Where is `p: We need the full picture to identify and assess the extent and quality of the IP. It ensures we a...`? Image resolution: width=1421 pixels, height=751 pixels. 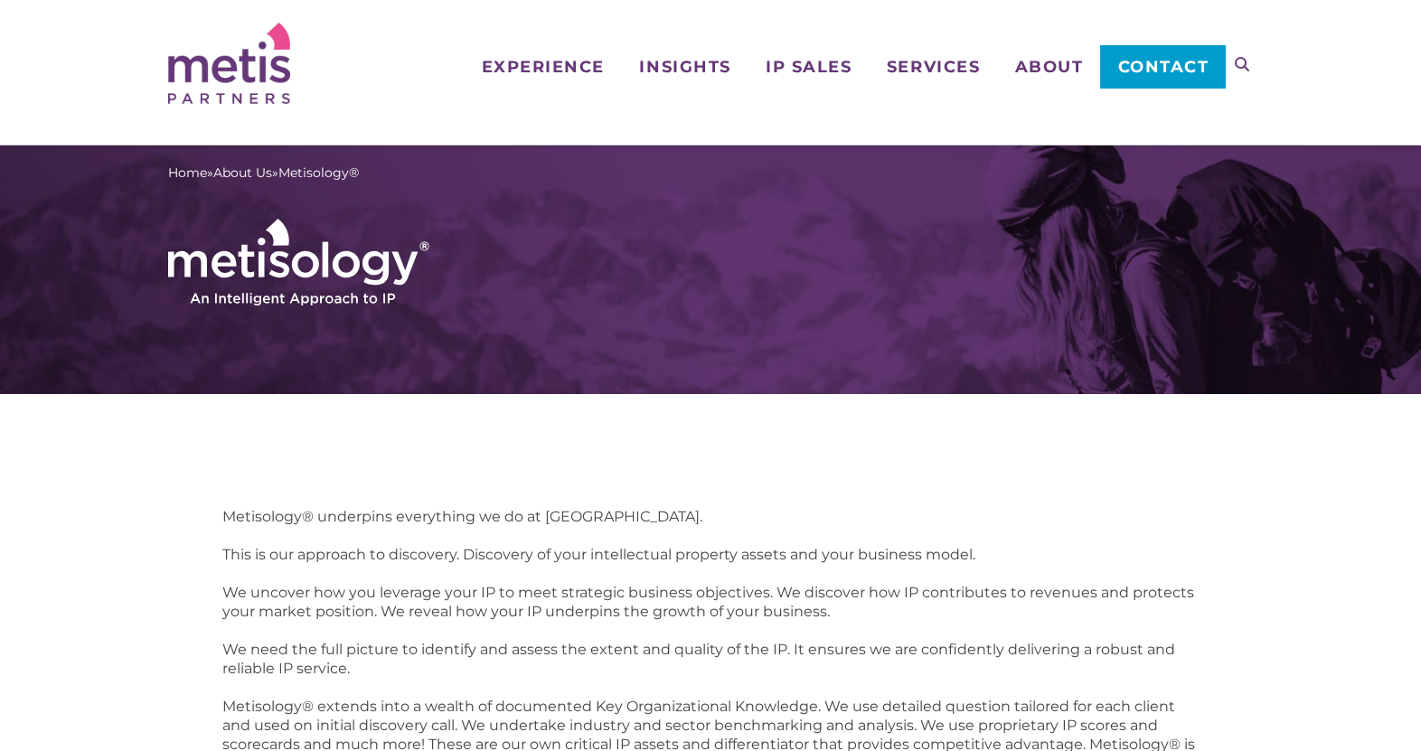
p: We need the full picture to identify and assess the extent and quality of the IP. It ensures we a... is located at coordinates (710, 659).